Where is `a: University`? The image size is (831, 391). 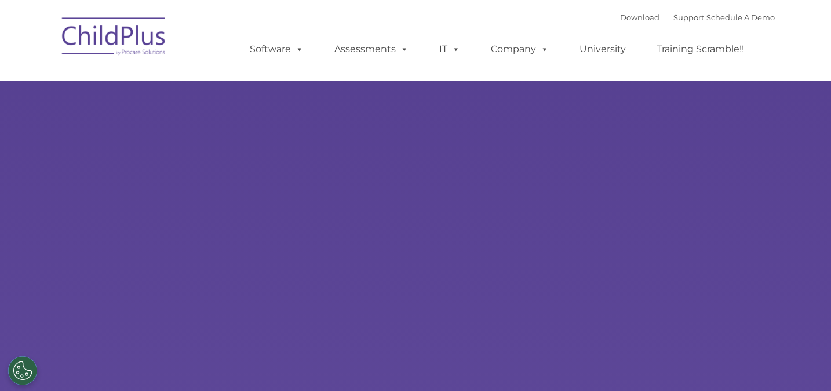
a: University is located at coordinates (603, 49).